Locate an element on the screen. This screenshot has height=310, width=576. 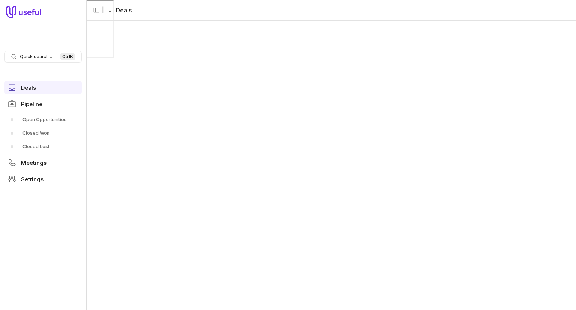
li: Deals is located at coordinates (119, 10).